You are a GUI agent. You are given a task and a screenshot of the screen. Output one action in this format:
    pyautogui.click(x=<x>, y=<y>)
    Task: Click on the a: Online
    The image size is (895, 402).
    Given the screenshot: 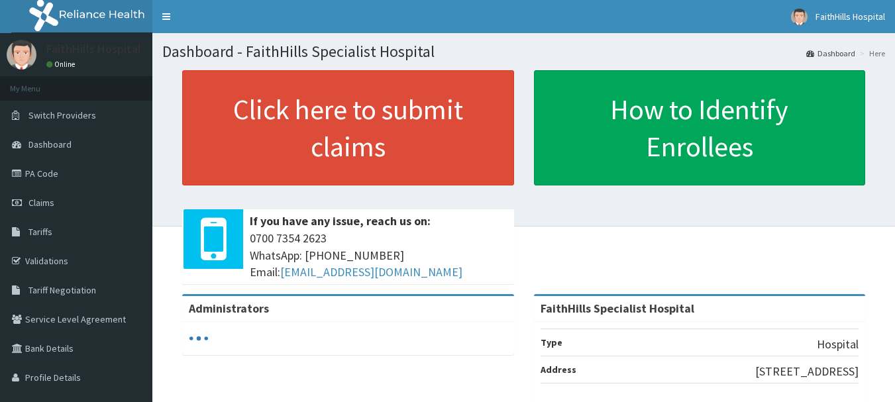 What is the action you would take?
    pyautogui.click(x=62, y=64)
    